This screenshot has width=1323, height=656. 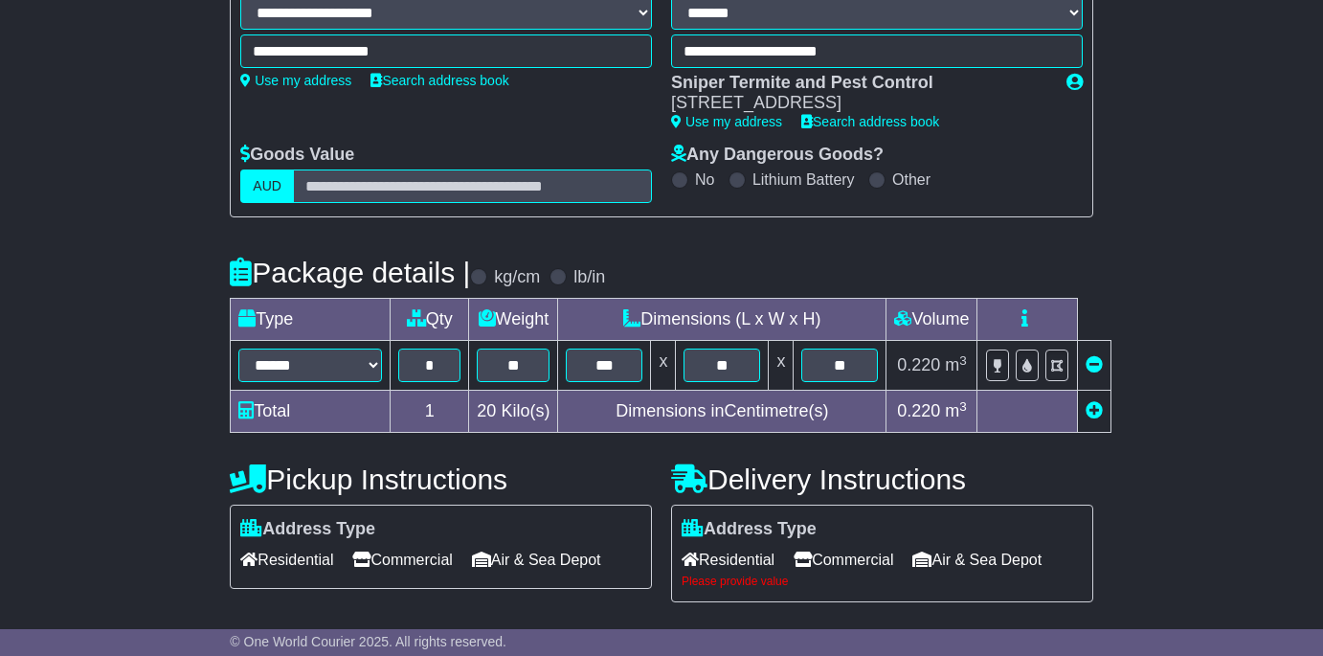 I want to click on label: Any Dangerous Goods?, so click(x=777, y=155).